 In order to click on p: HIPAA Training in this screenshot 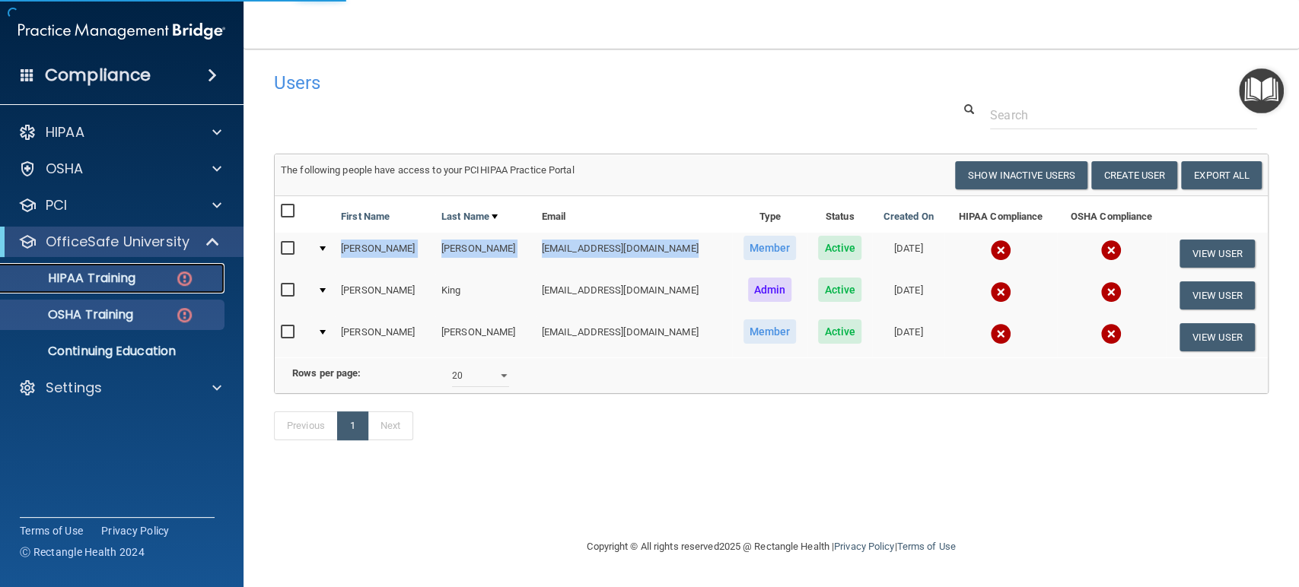, I will do `click(72, 279)`.